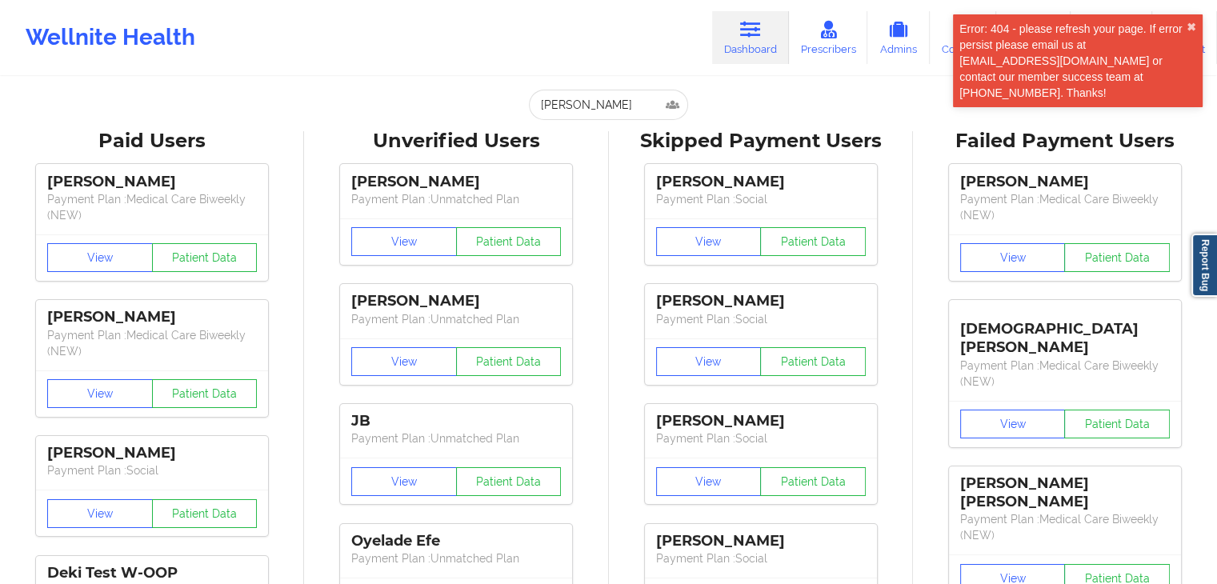 The image size is (1217, 584). Describe the element at coordinates (761, 141) in the screenshot. I see `div: Skipped Payment Users` at that location.